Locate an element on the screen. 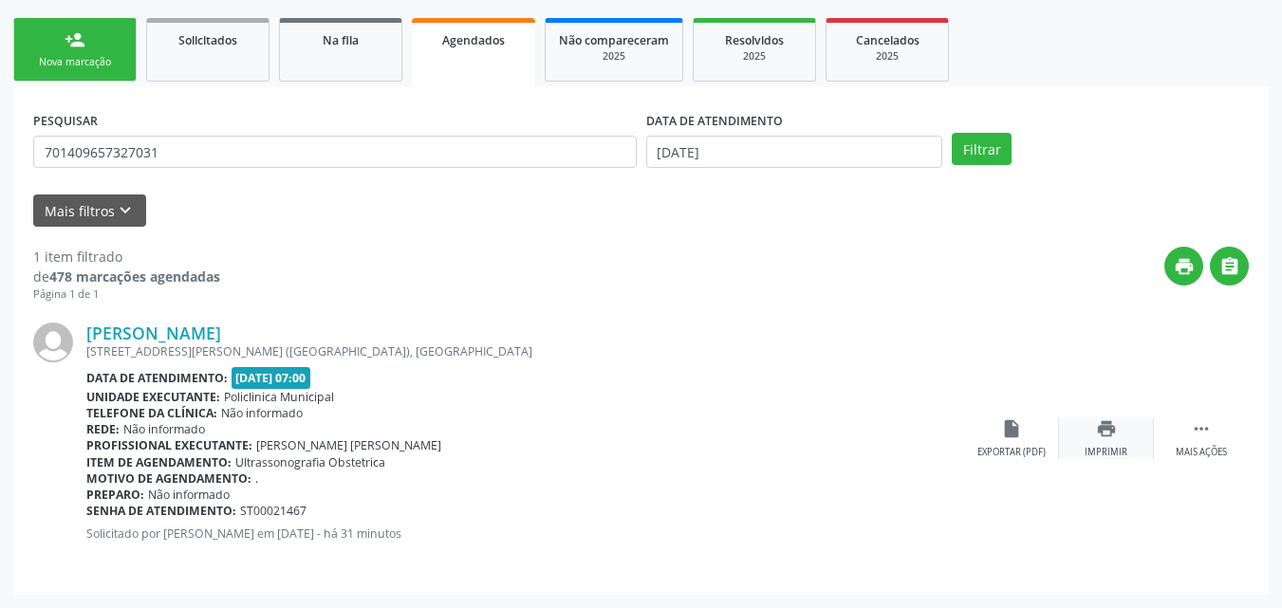  label: DATA DE ATENDIMENTO is located at coordinates (715, 121).